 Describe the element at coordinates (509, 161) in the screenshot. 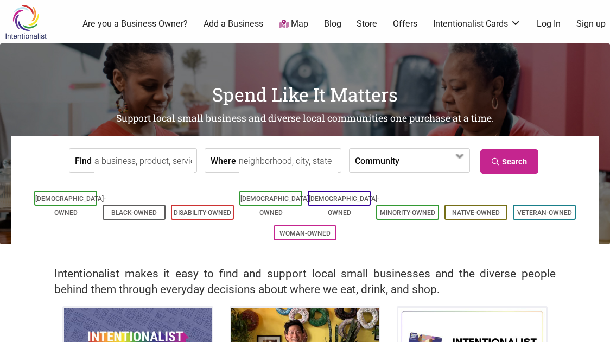

I see `a: Search` at that location.